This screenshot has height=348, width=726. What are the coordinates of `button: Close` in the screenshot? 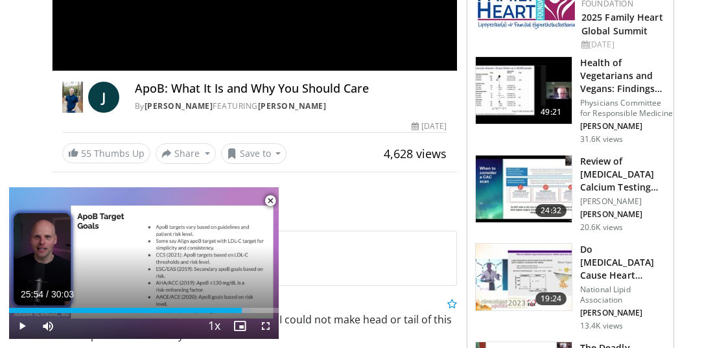 It's located at (270, 201).